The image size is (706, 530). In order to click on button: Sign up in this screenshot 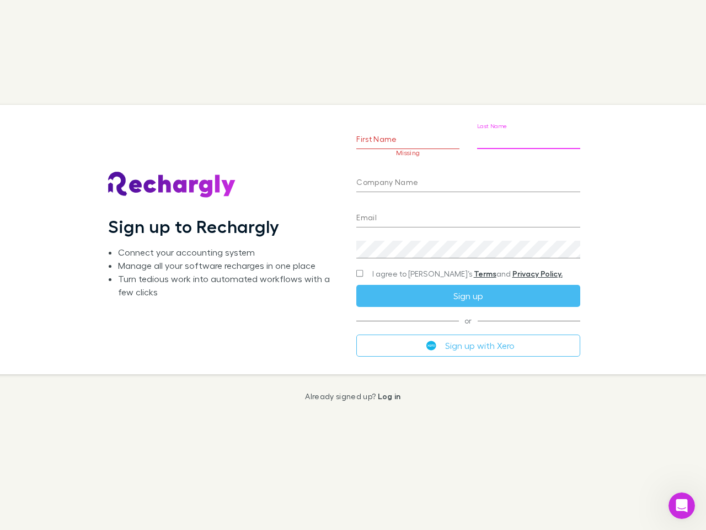, I will do `click(468, 296)`.